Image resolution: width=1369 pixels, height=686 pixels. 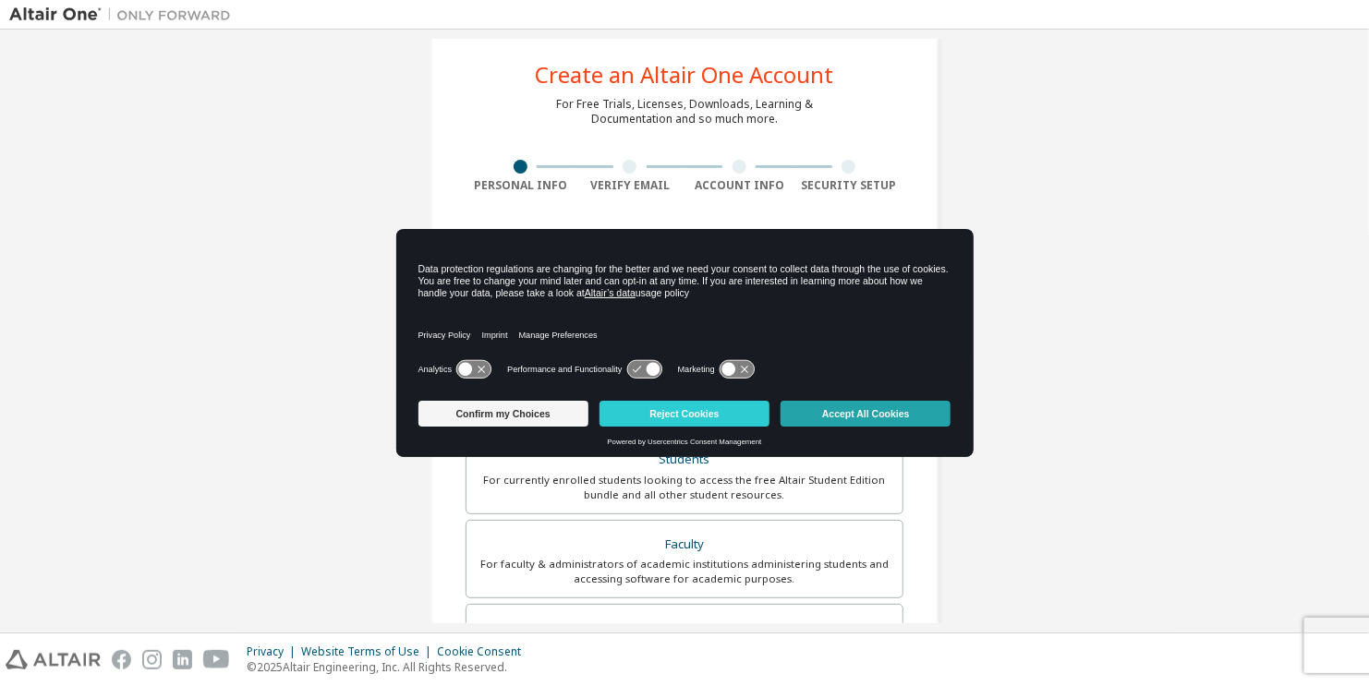 What do you see at coordinates (684, 75) in the screenshot?
I see `div: Create an Altair One Account` at bounding box center [684, 75].